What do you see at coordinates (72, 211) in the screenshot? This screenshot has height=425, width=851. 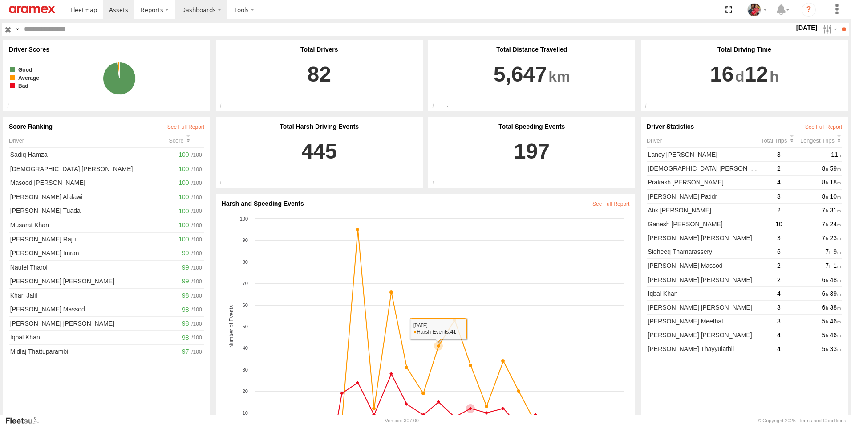 I see `span: Tuada` at bounding box center [72, 211].